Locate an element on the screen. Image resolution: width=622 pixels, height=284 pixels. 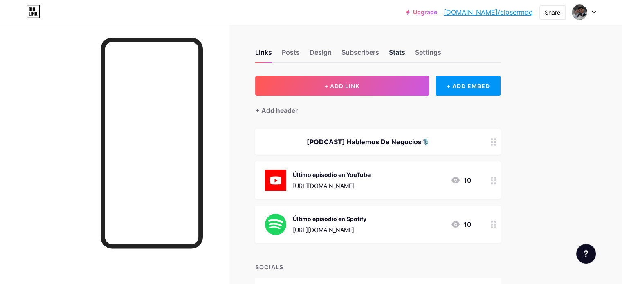
div: Share is located at coordinates (552, 12).